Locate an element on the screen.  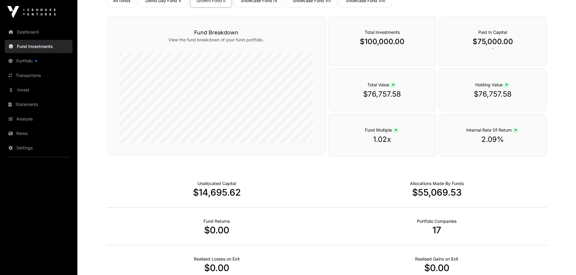
p: Realised Returns from Funds is located at coordinates (216, 222).